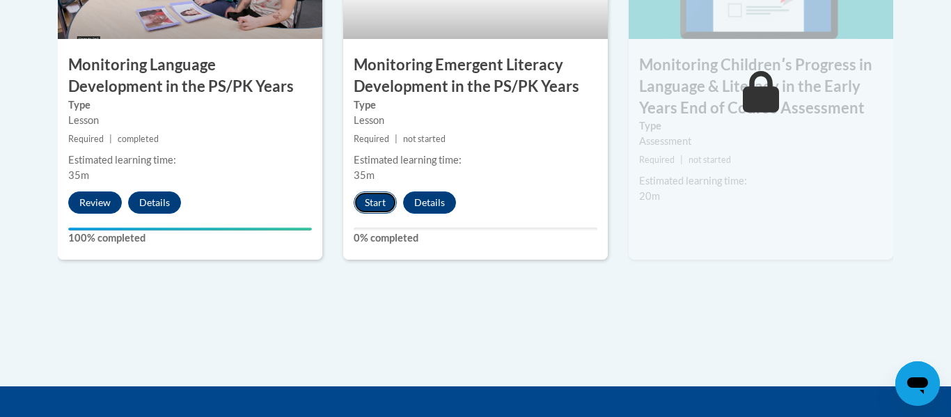  Describe the element at coordinates (650, 196) in the screenshot. I see `span: 20m` at that location.